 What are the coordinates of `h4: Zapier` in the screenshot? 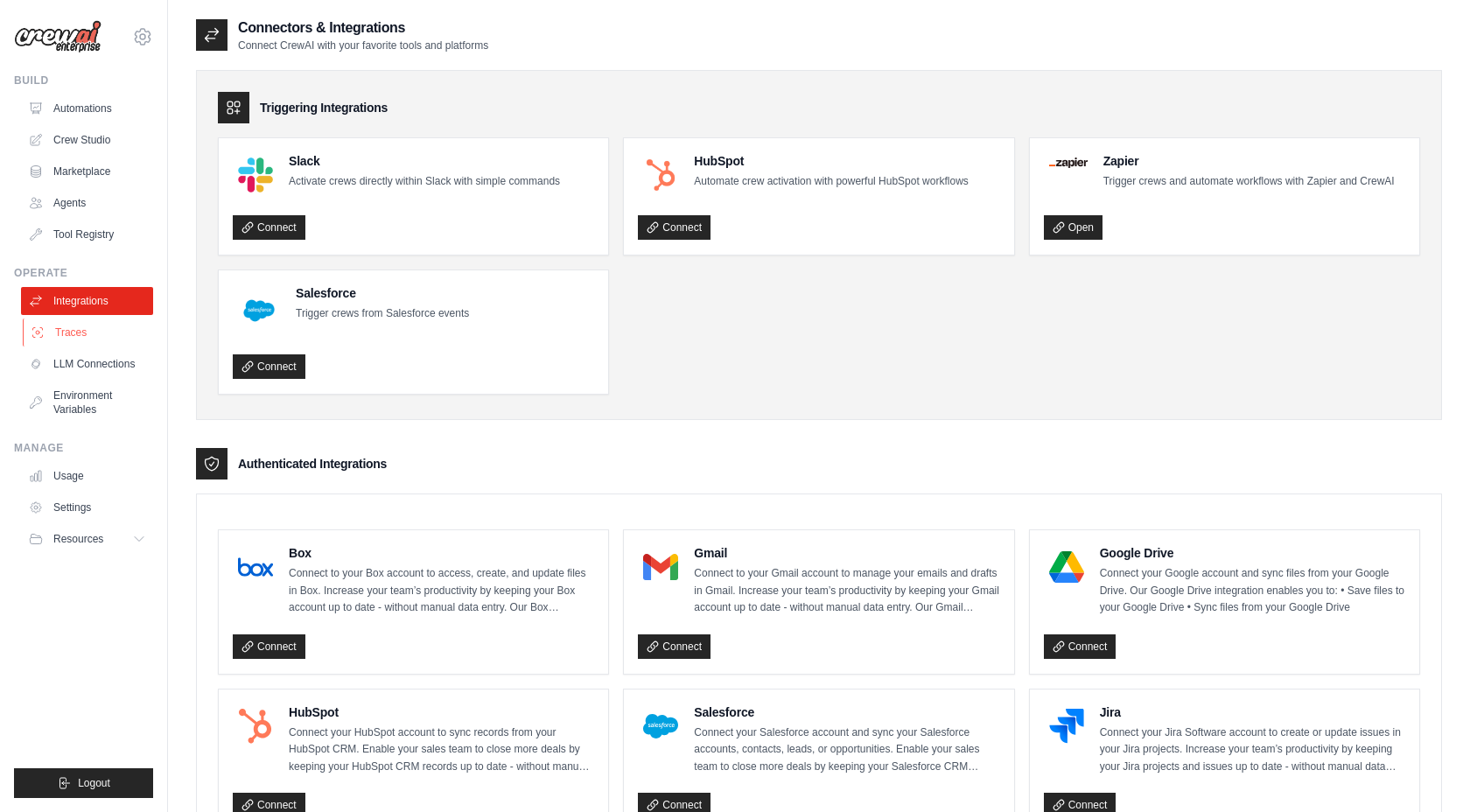 It's located at (1249, 161).